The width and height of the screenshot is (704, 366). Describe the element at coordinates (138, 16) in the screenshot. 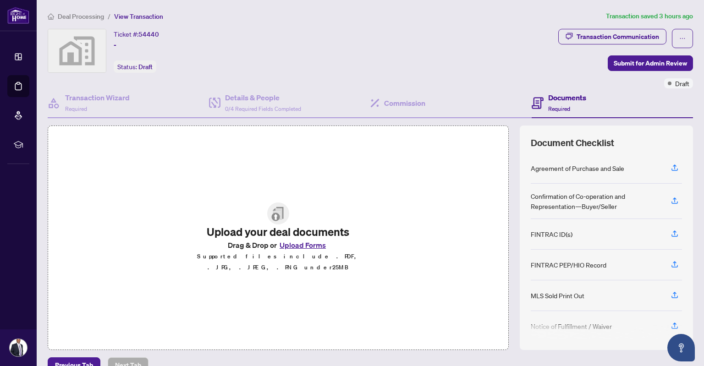

I see `span: View Transaction` at that location.